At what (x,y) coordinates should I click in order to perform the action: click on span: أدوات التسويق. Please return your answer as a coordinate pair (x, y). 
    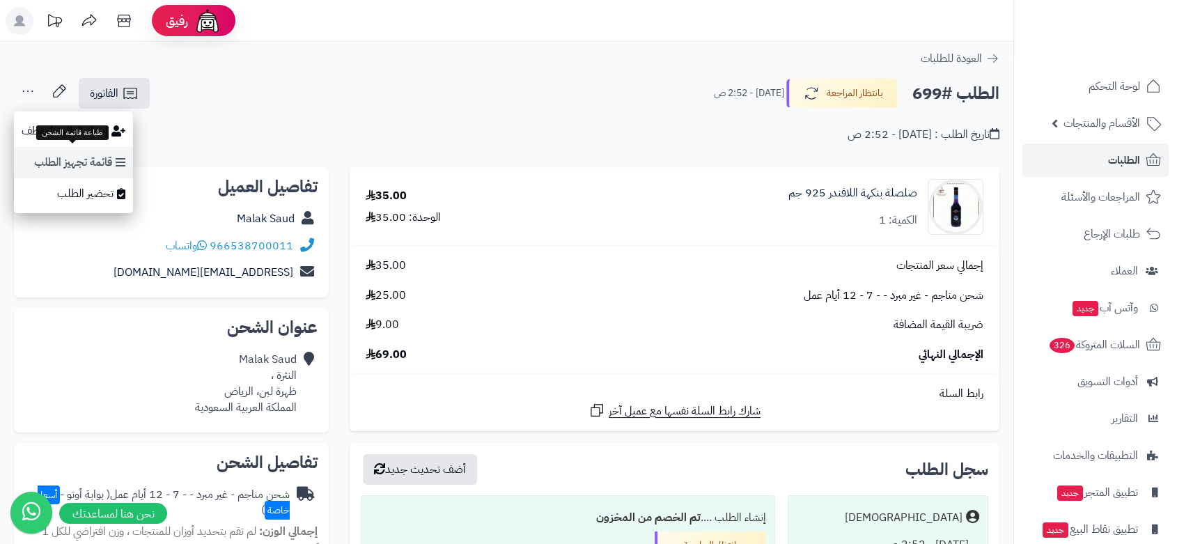
    Looking at the image, I should click on (1107, 382).